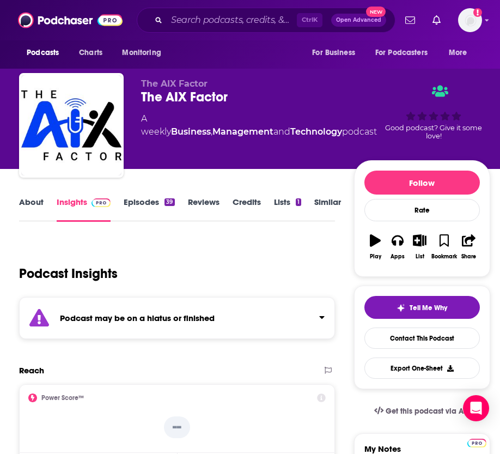 This screenshot has height=454, width=500. What do you see at coordinates (243, 131) in the screenshot?
I see `a: Management` at bounding box center [243, 131].